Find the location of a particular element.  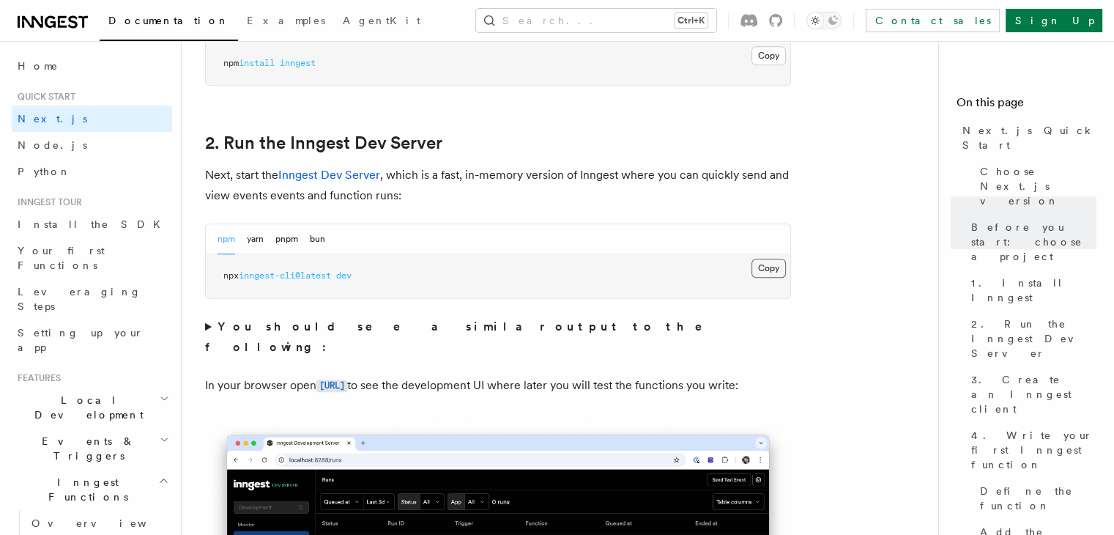

span: Your first Functions is located at coordinates (61, 258).